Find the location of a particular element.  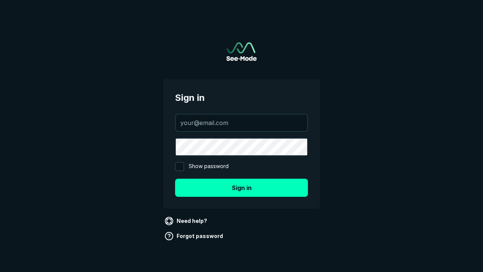

span: Sign in is located at coordinates (242, 98).